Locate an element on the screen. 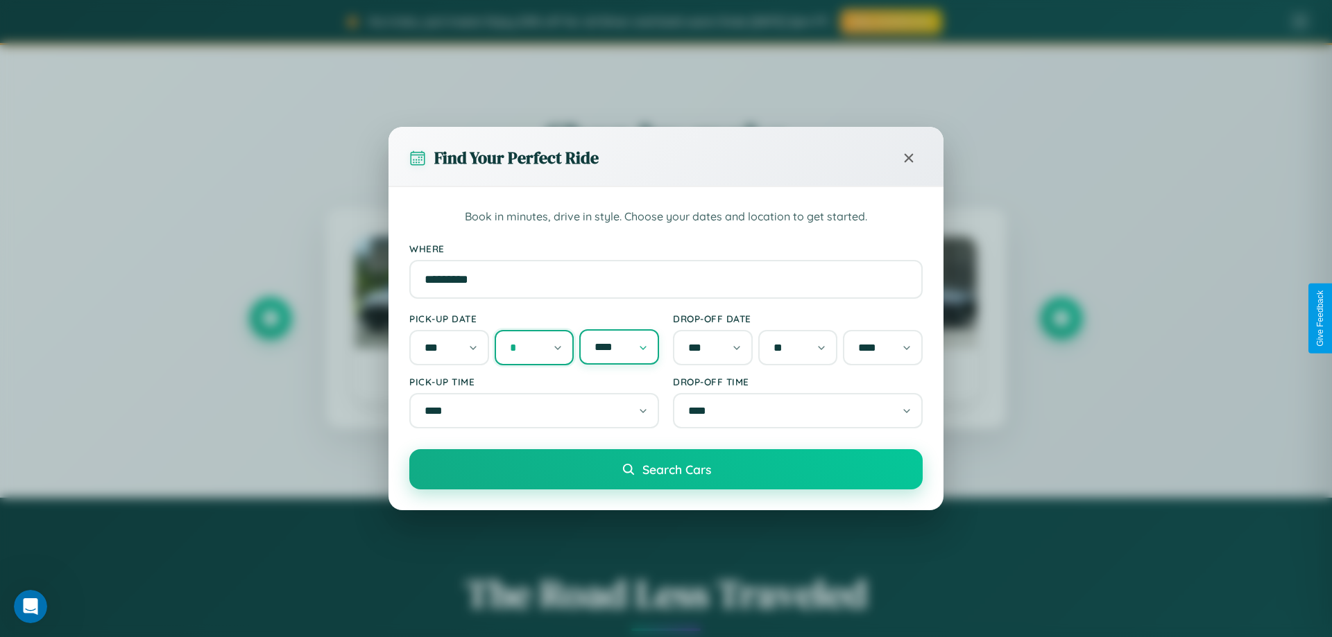  label: Drop-off Time is located at coordinates (798, 382).